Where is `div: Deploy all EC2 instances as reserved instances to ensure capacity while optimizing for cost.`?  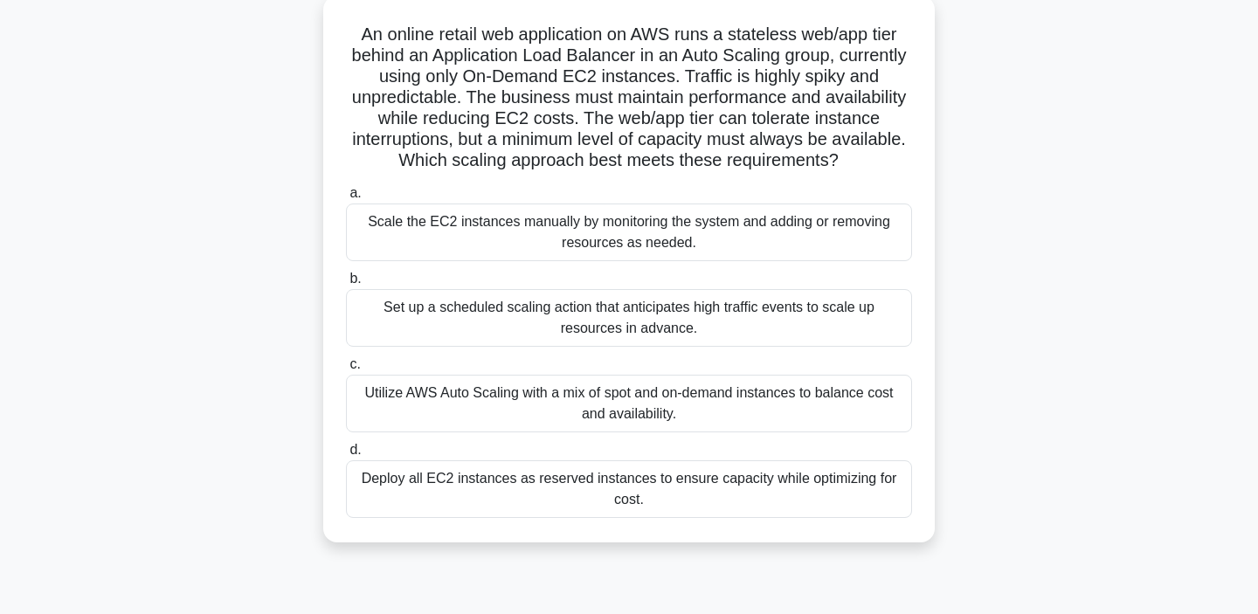 div: Deploy all EC2 instances as reserved instances to ensure capacity while optimizing for cost. is located at coordinates (629, 489).